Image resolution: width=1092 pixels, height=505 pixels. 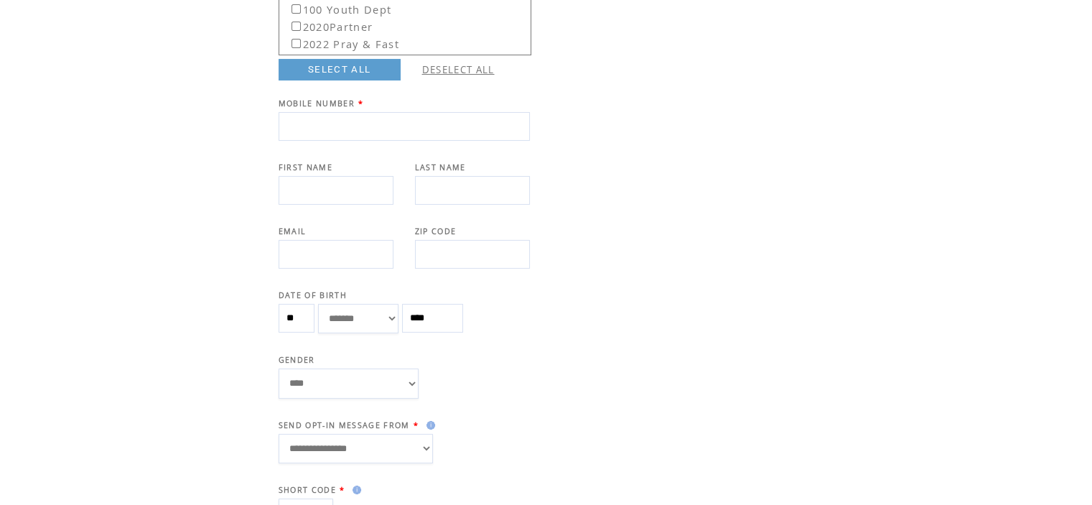 What do you see at coordinates (307, 490) in the screenshot?
I see `span: SHORT CODE` at bounding box center [307, 490].